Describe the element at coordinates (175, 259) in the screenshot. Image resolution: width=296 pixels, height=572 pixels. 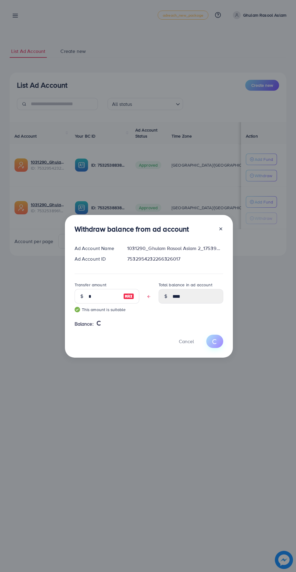
I see `div: 7532954232266326017` at that location.